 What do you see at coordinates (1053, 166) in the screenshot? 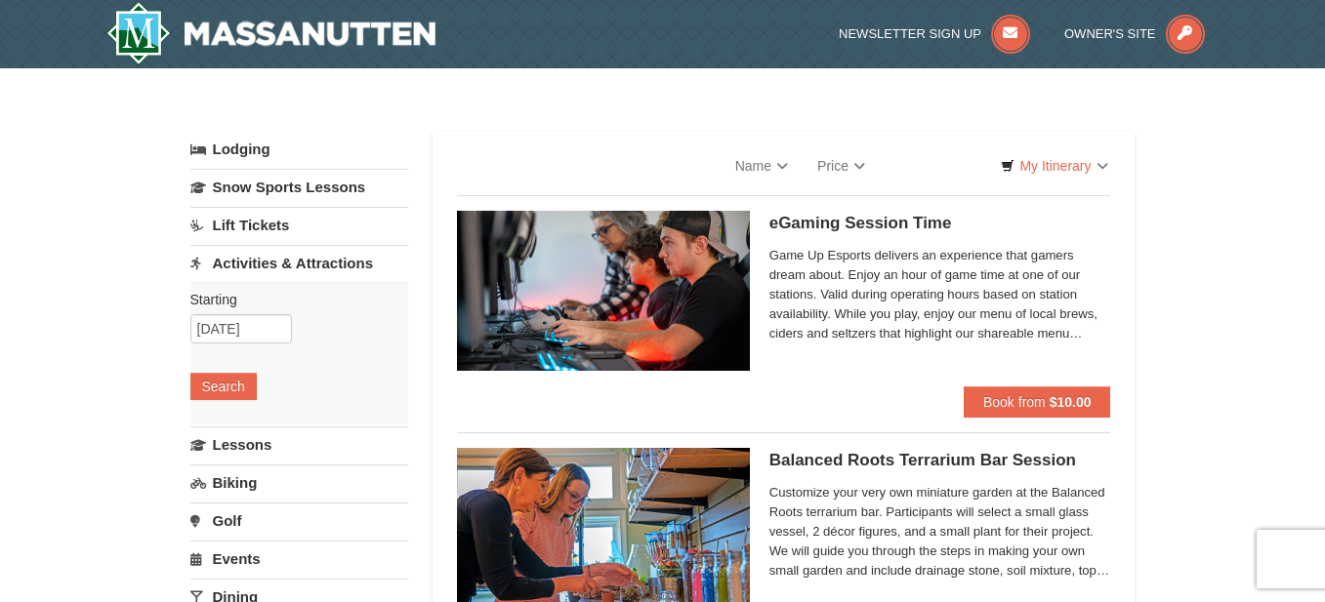
I see `a: My Itinerary` at bounding box center [1053, 166].